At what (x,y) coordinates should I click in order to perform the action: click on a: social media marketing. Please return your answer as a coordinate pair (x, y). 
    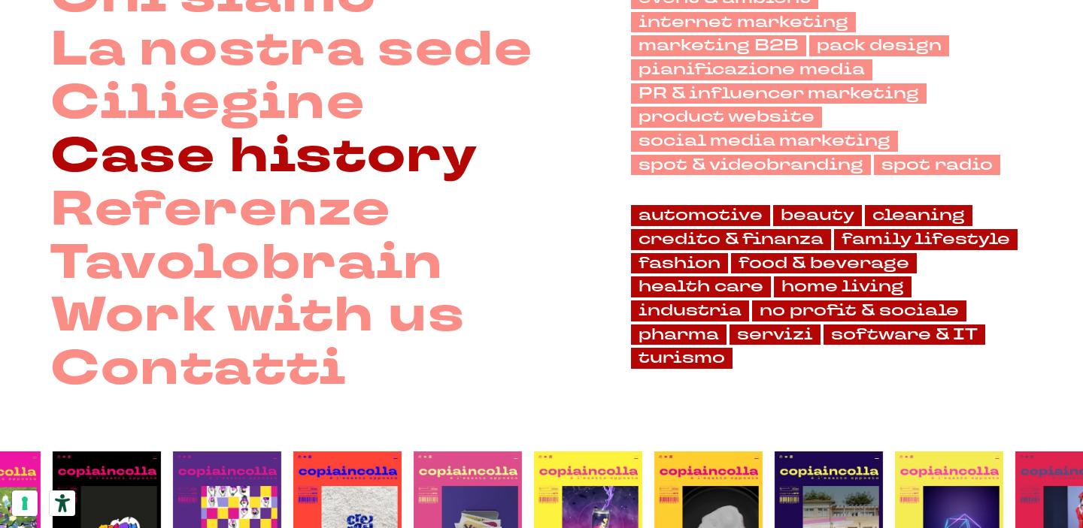
    Looking at the image, I should click on (764, 141).